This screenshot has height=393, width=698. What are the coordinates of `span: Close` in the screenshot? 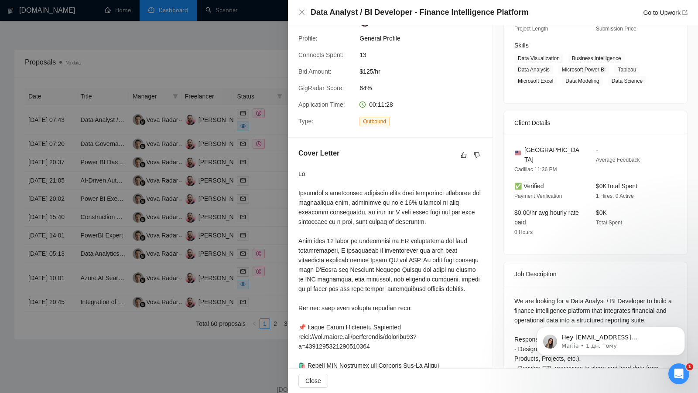 It's located at (313, 381).